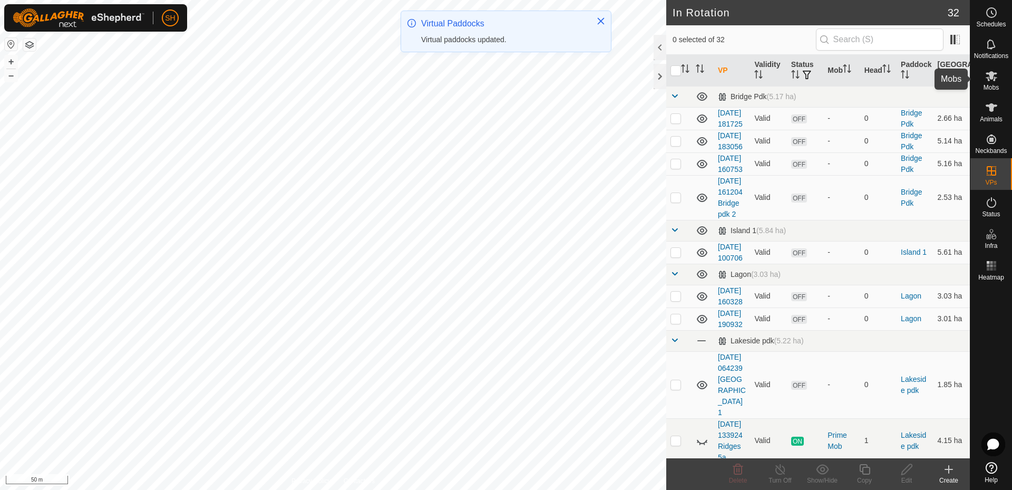  Describe the element at coordinates (991, 472) in the screenshot. I see `a: Help` at that location.